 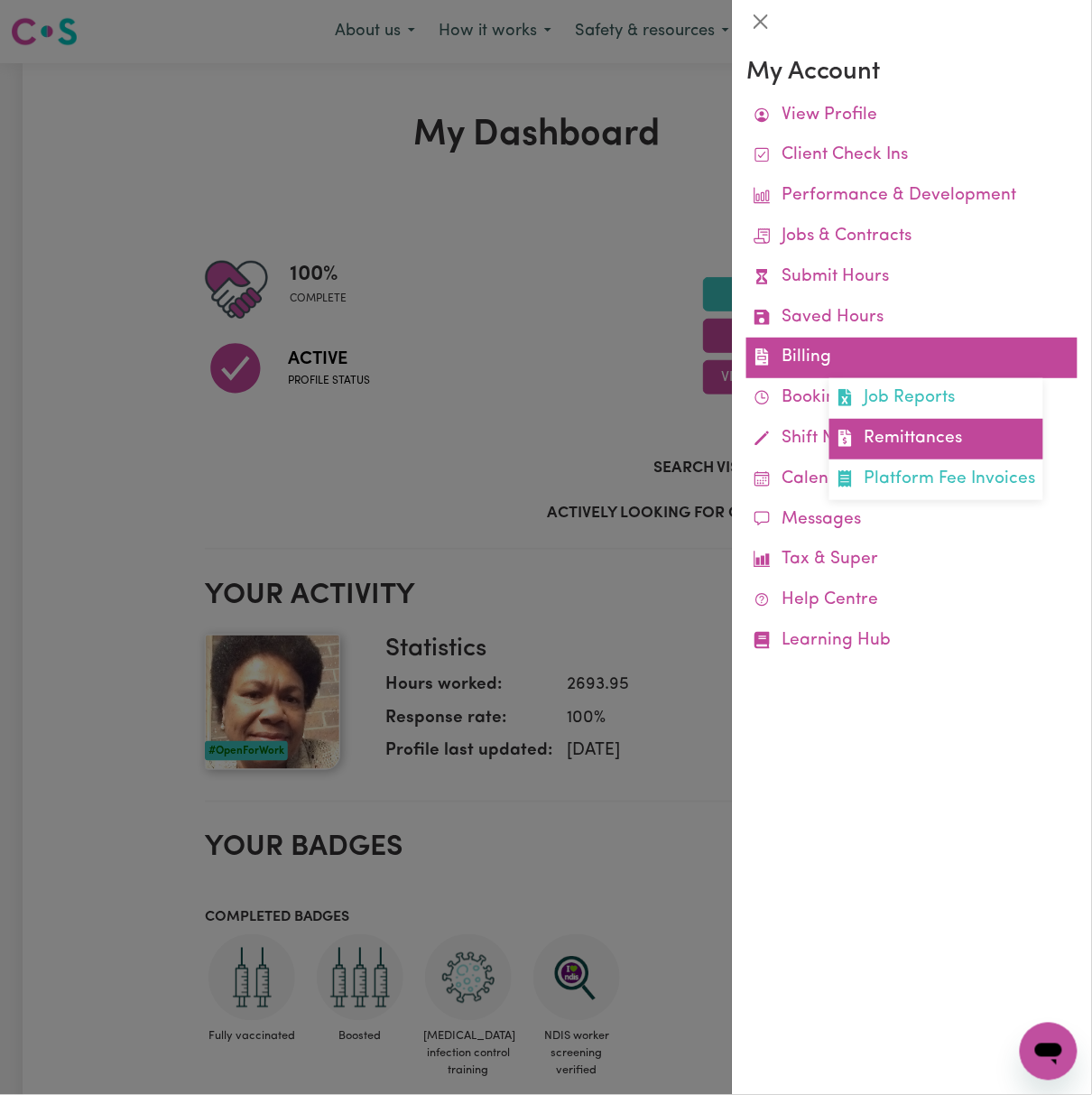 I want to click on button: Close, so click(x=760, y=22).